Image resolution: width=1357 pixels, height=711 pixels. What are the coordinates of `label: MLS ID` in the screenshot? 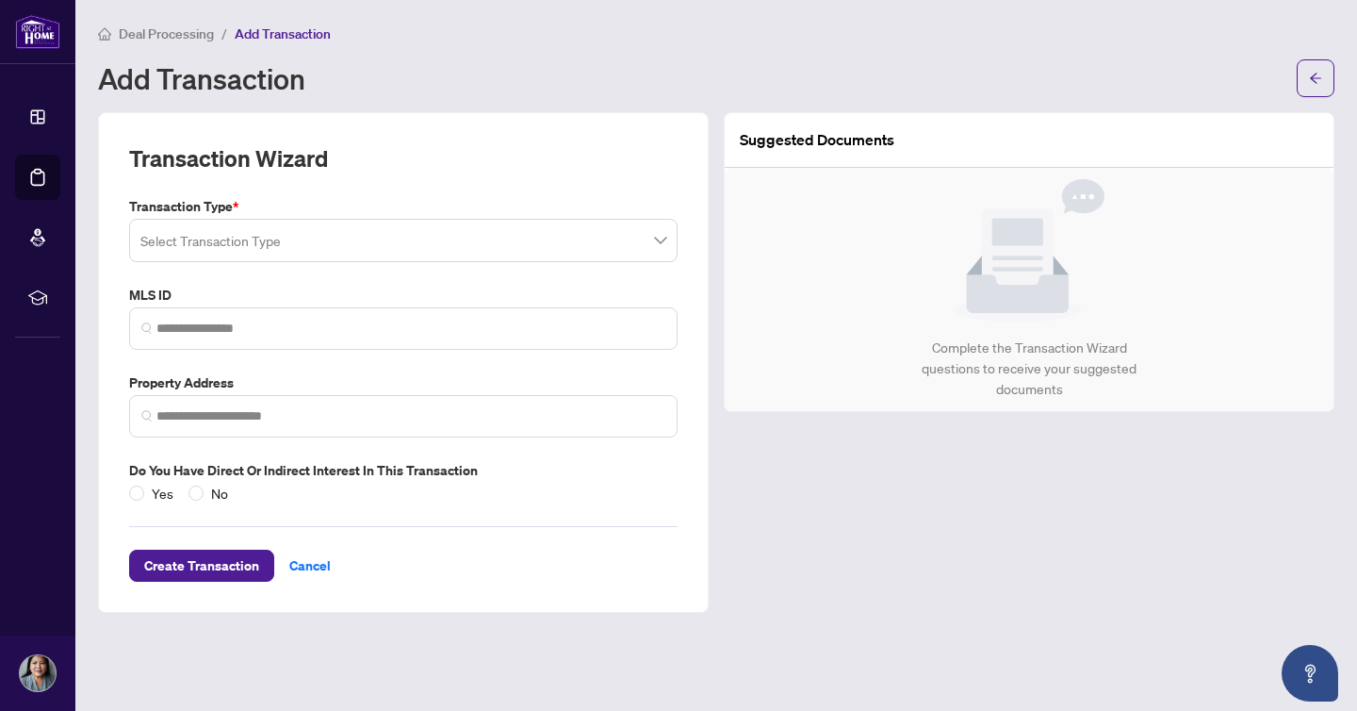 It's located at (403, 295).